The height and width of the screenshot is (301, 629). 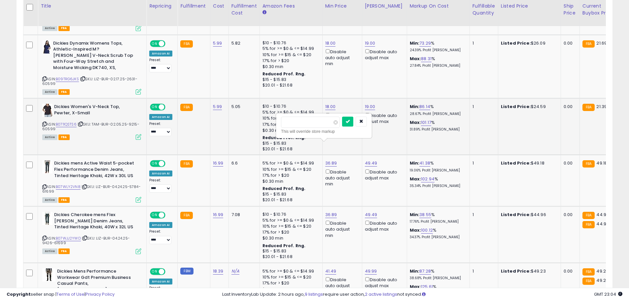 I want to click on span: 44.96, so click(x=603, y=214).